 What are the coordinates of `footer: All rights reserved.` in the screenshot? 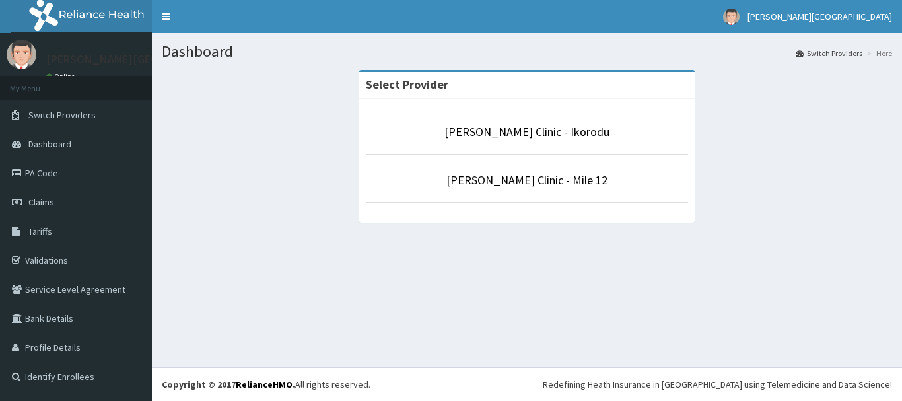 It's located at (527, 383).